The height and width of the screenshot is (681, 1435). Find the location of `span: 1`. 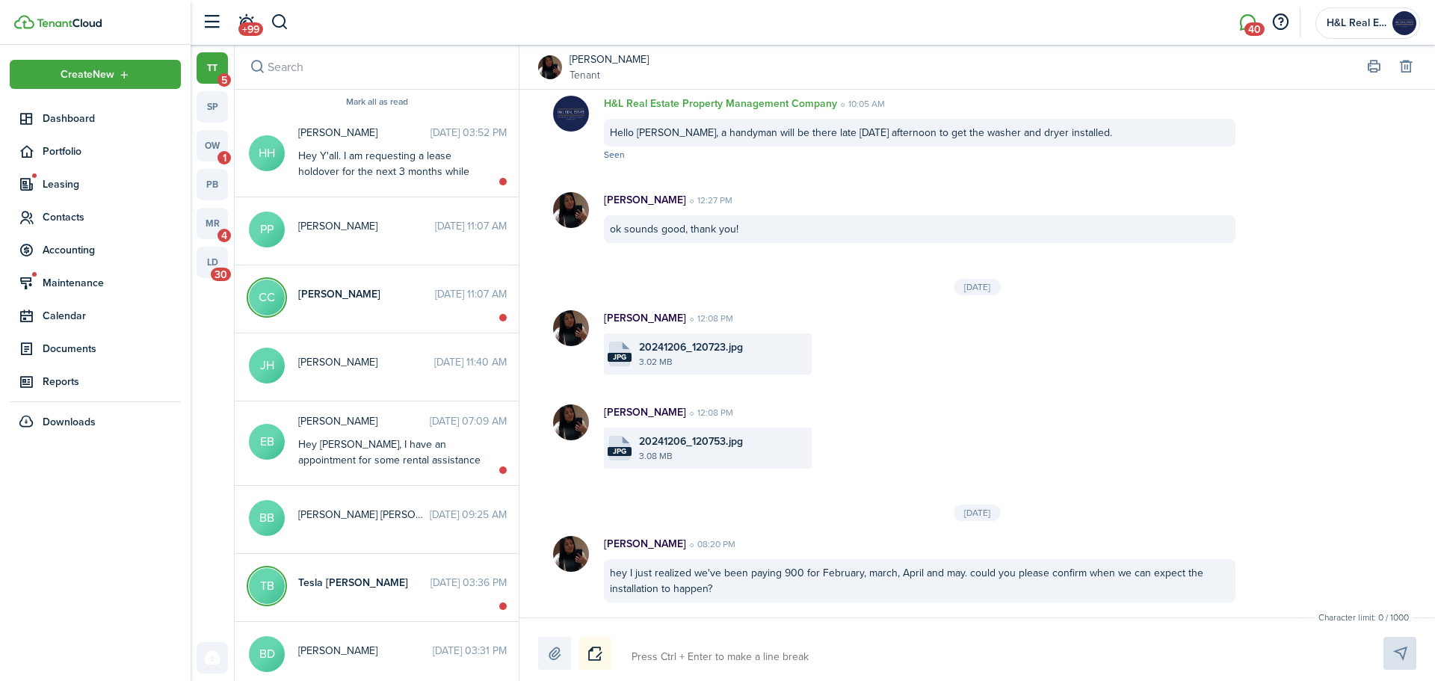

span: 1 is located at coordinates (224, 158).